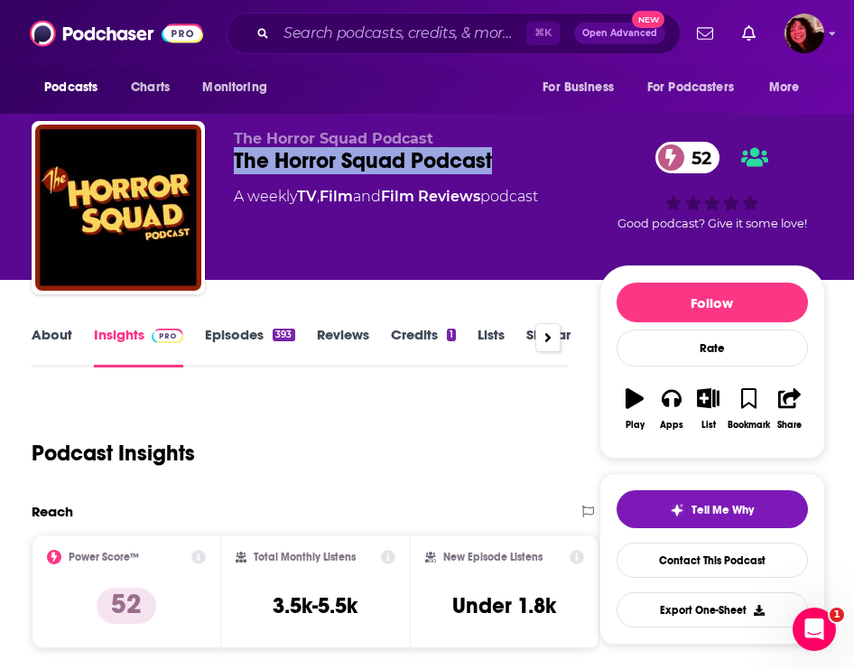  I want to click on div: Rate, so click(713, 348).